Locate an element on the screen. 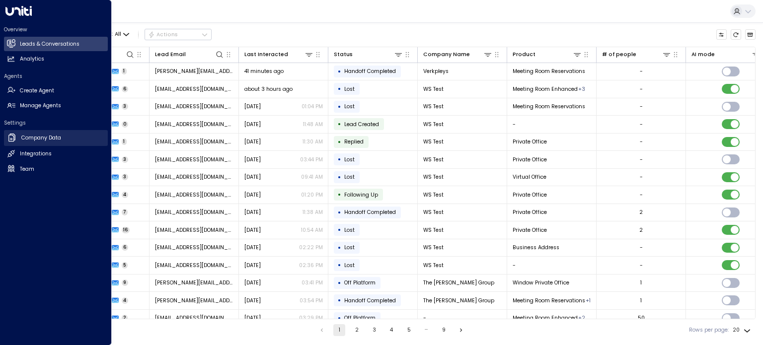 The height and width of the screenshot is (345, 763). span: Business Address is located at coordinates (536, 247).